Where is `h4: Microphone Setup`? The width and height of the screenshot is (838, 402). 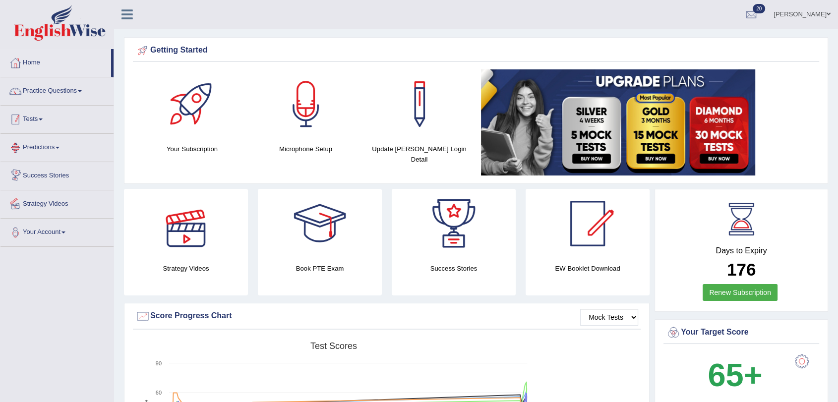
h4: Microphone Setup is located at coordinates (306, 149).